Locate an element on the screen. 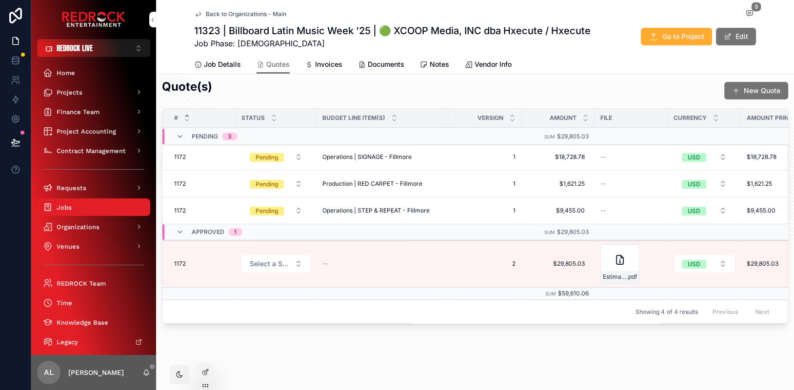  a: Venues is located at coordinates (94, 246).